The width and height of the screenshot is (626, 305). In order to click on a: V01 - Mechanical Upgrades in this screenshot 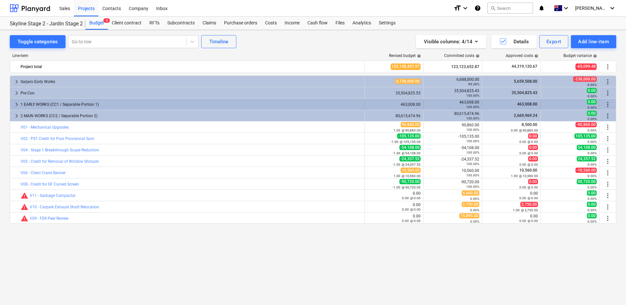, I will do `click(45, 127)`.